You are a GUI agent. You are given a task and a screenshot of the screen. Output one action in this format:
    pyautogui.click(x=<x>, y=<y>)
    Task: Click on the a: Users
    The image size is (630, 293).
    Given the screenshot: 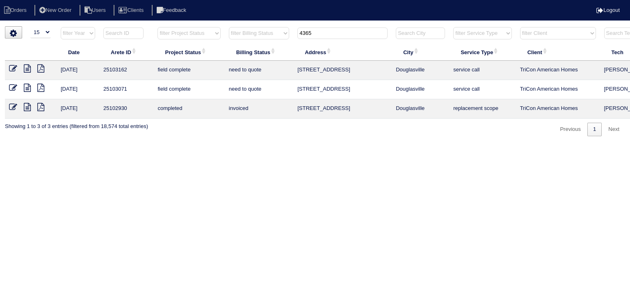 What is the action you would take?
    pyautogui.click(x=96, y=10)
    